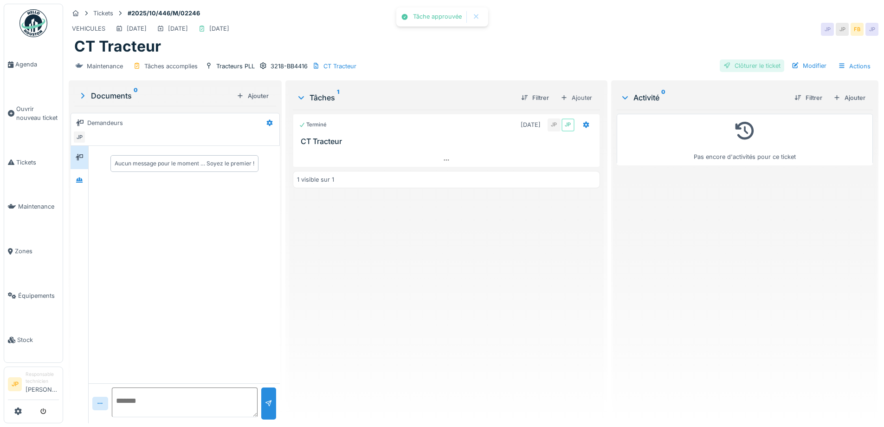 This screenshot has width=884, height=427. What do you see at coordinates (103, 13) in the screenshot?
I see `div: Tickets` at bounding box center [103, 13].